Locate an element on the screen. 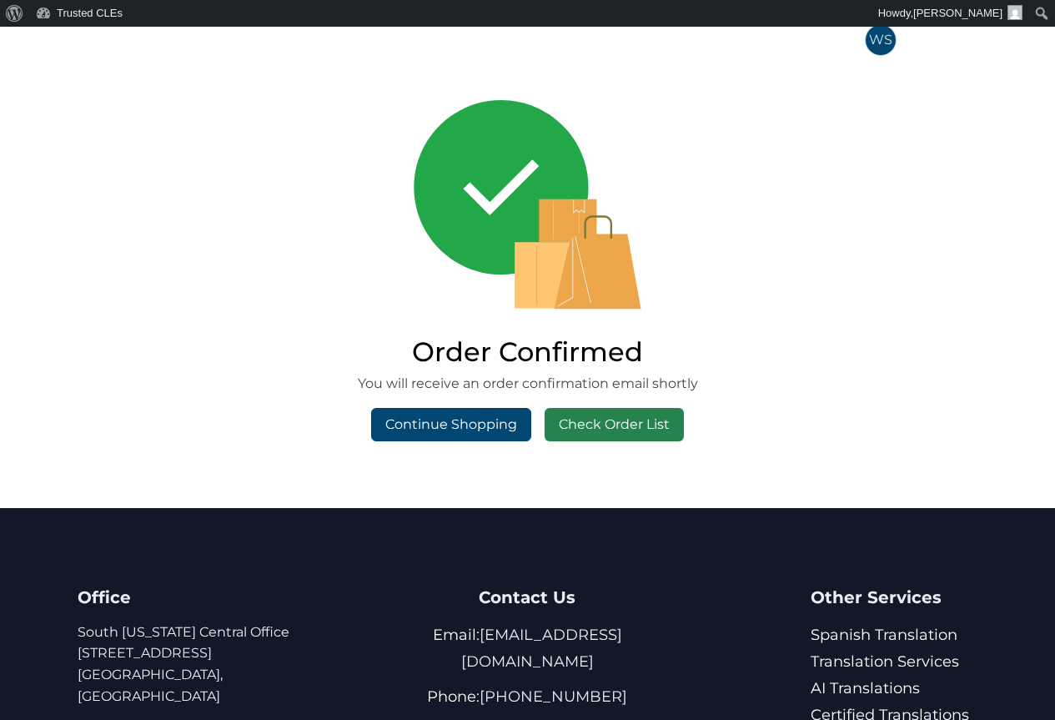  a: Translation Services is located at coordinates (885, 662).